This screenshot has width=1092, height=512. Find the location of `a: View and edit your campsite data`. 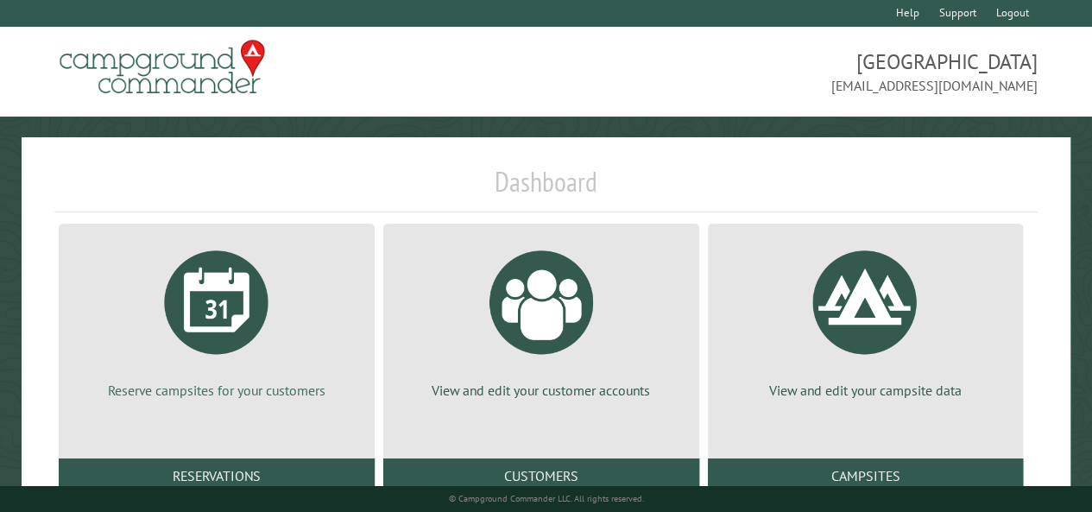

a: View and edit your campsite data is located at coordinates (866, 319).